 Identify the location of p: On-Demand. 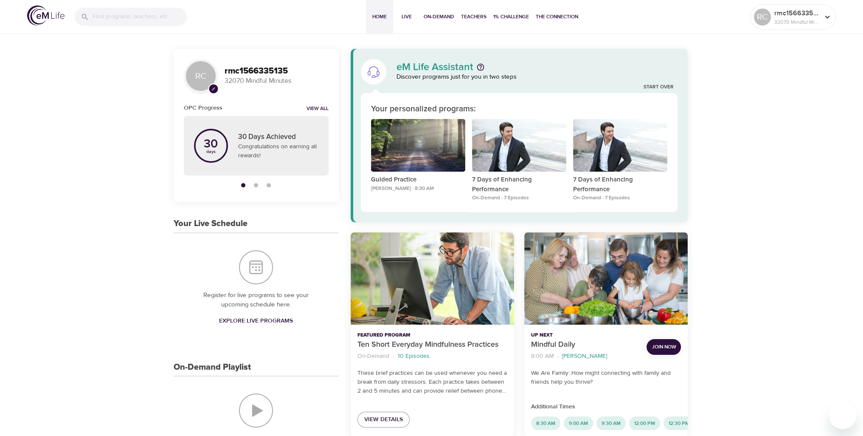
(373, 356).